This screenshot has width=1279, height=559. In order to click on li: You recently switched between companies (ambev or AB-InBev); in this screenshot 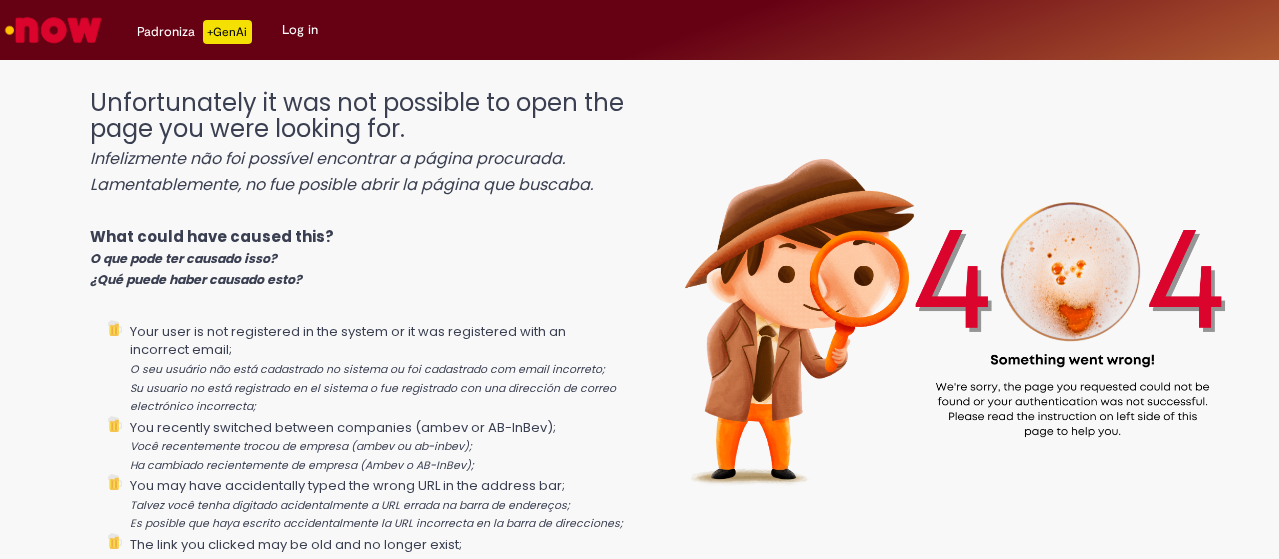, I will do `click(378, 445)`.